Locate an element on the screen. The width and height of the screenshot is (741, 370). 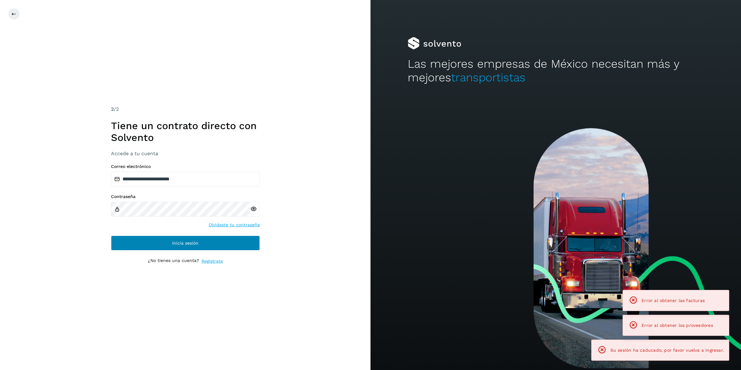
h3: Accede a tu cuenta is located at coordinates (185, 153).